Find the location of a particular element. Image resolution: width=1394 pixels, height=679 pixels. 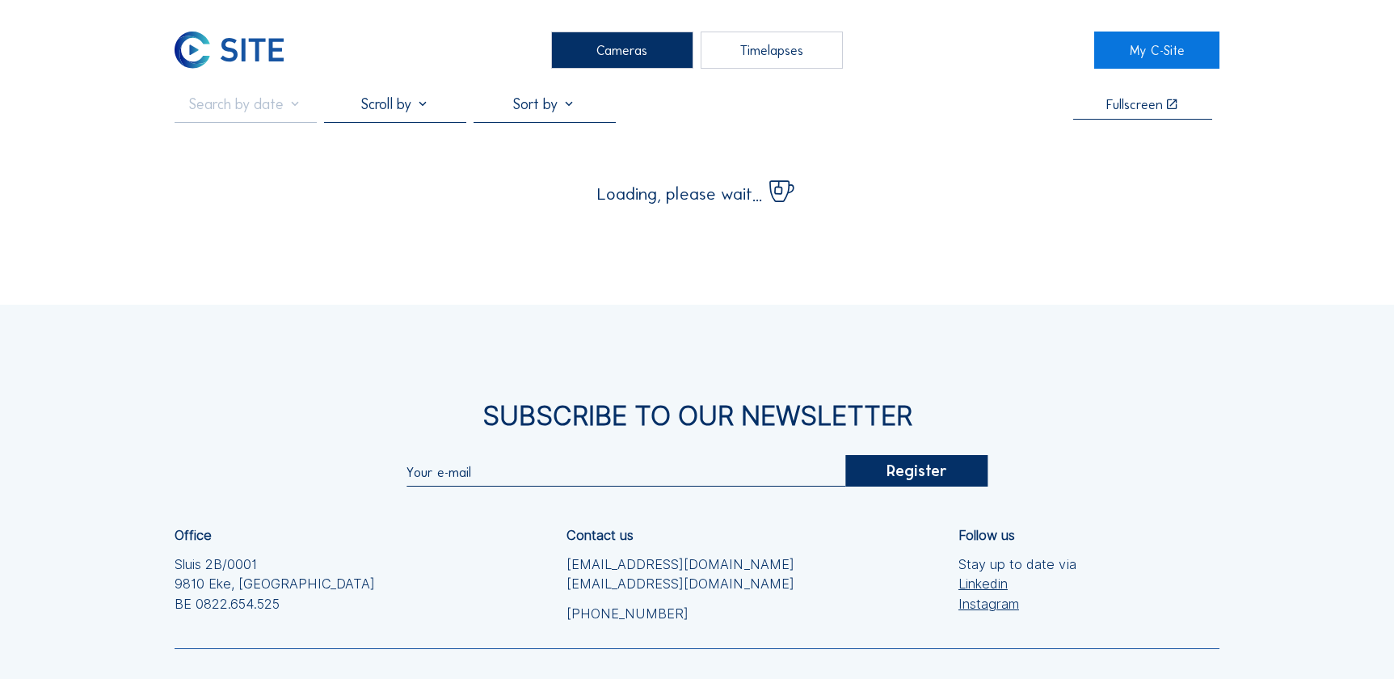

div: Subscribe to our newsletter is located at coordinates (698, 416).